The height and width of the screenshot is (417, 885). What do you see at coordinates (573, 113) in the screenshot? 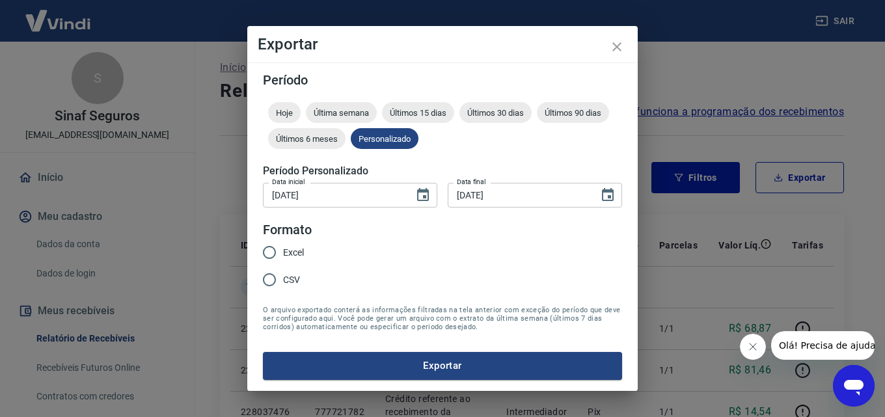
I see `div: Últimos 90 dias` at bounding box center [573, 113].